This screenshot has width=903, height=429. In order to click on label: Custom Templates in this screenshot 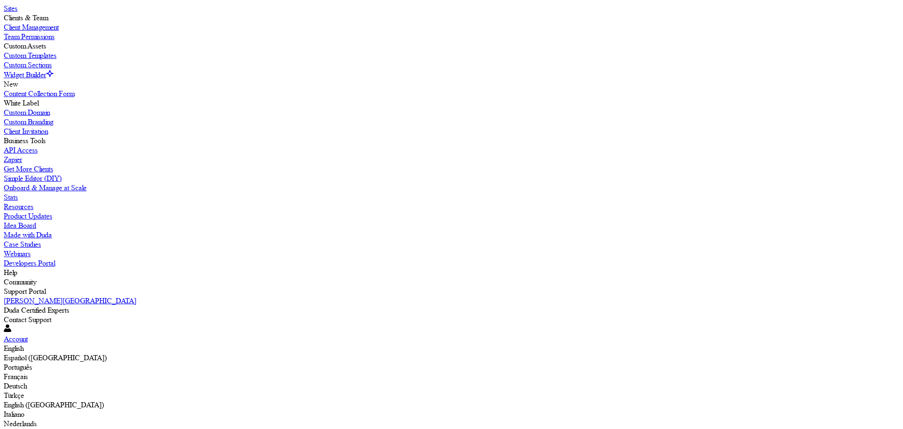, I will do `click(30, 55)`.